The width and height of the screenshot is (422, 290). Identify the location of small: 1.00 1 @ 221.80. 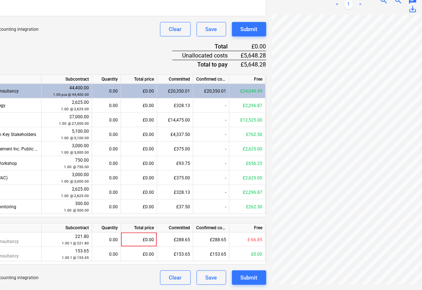
(75, 243).